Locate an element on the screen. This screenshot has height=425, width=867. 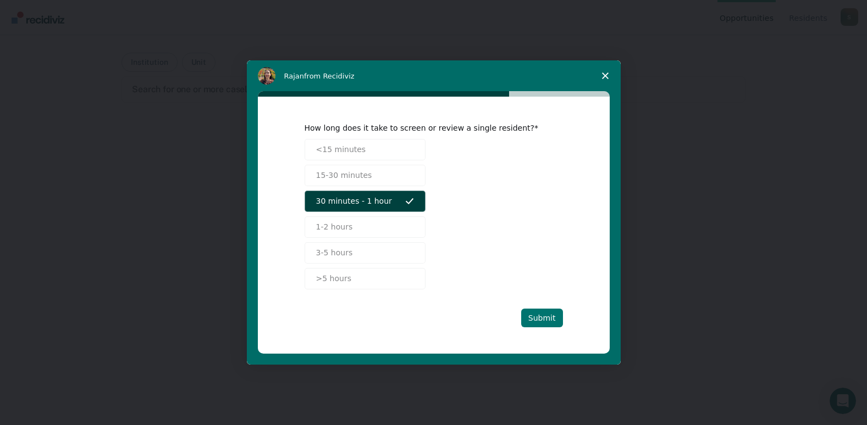
button: 1-2 hours is located at coordinates (365, 227).